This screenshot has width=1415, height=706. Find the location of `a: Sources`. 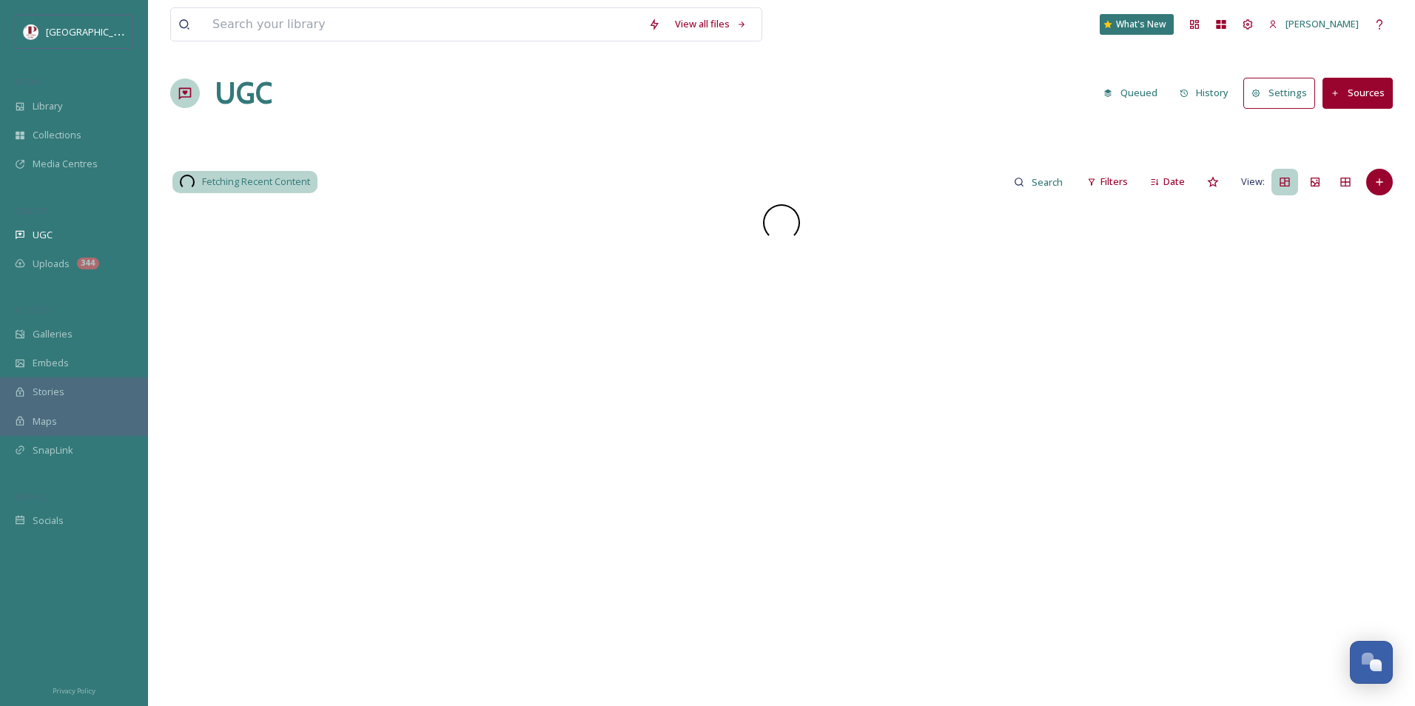

a: Sources is located at coordinates (1357, 92).